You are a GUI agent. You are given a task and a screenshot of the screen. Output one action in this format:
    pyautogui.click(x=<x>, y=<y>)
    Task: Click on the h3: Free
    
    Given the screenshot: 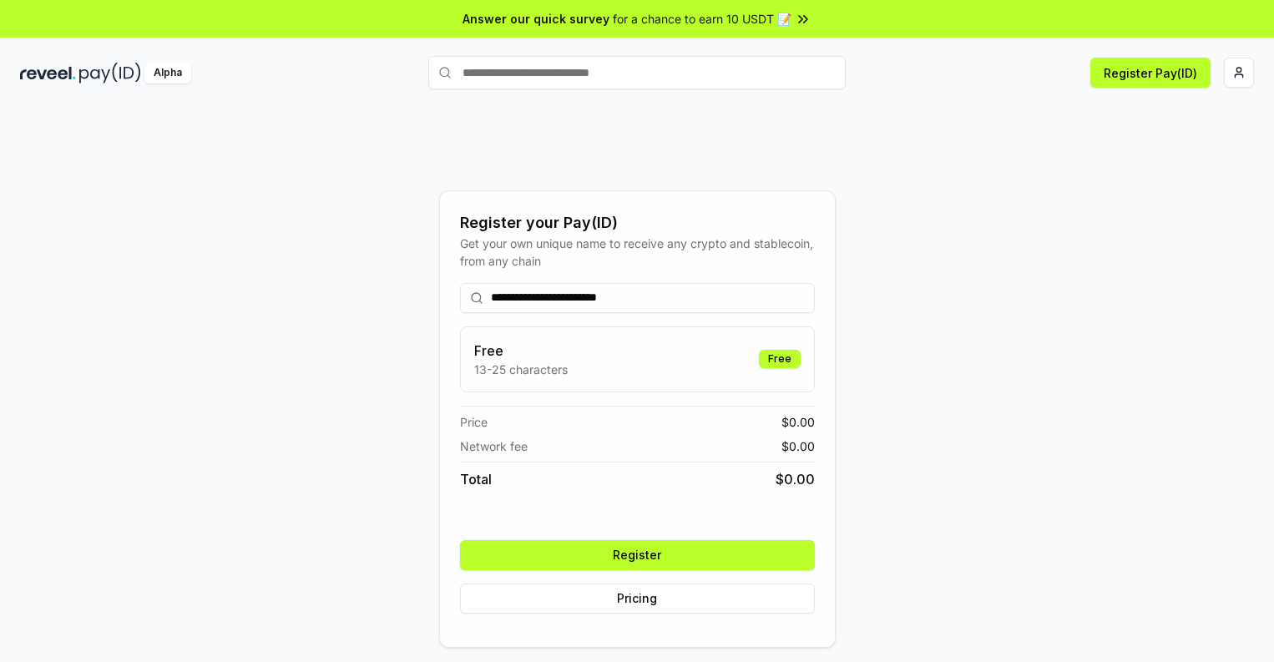 What is the action you would take?
    pyautogui.click(x=521, y=351)
    